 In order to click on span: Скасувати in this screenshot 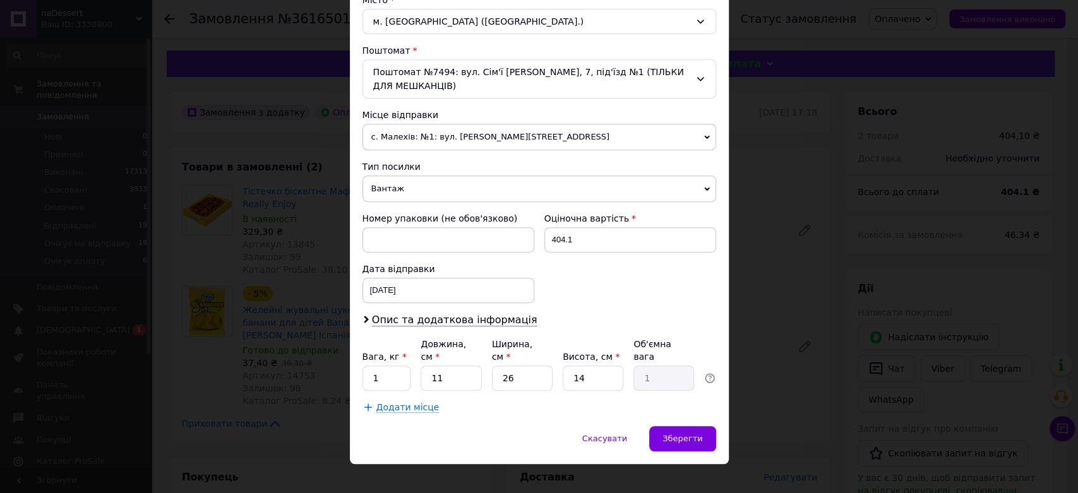, I will do `click(605, 438)`.